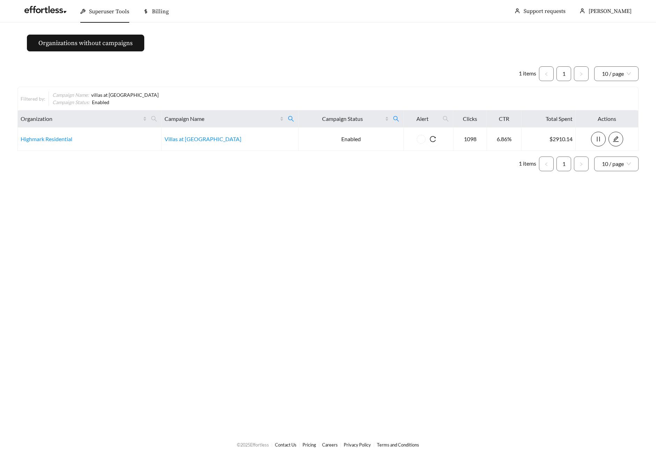  I want to click on span: Campaign Name, so click(221, 119).